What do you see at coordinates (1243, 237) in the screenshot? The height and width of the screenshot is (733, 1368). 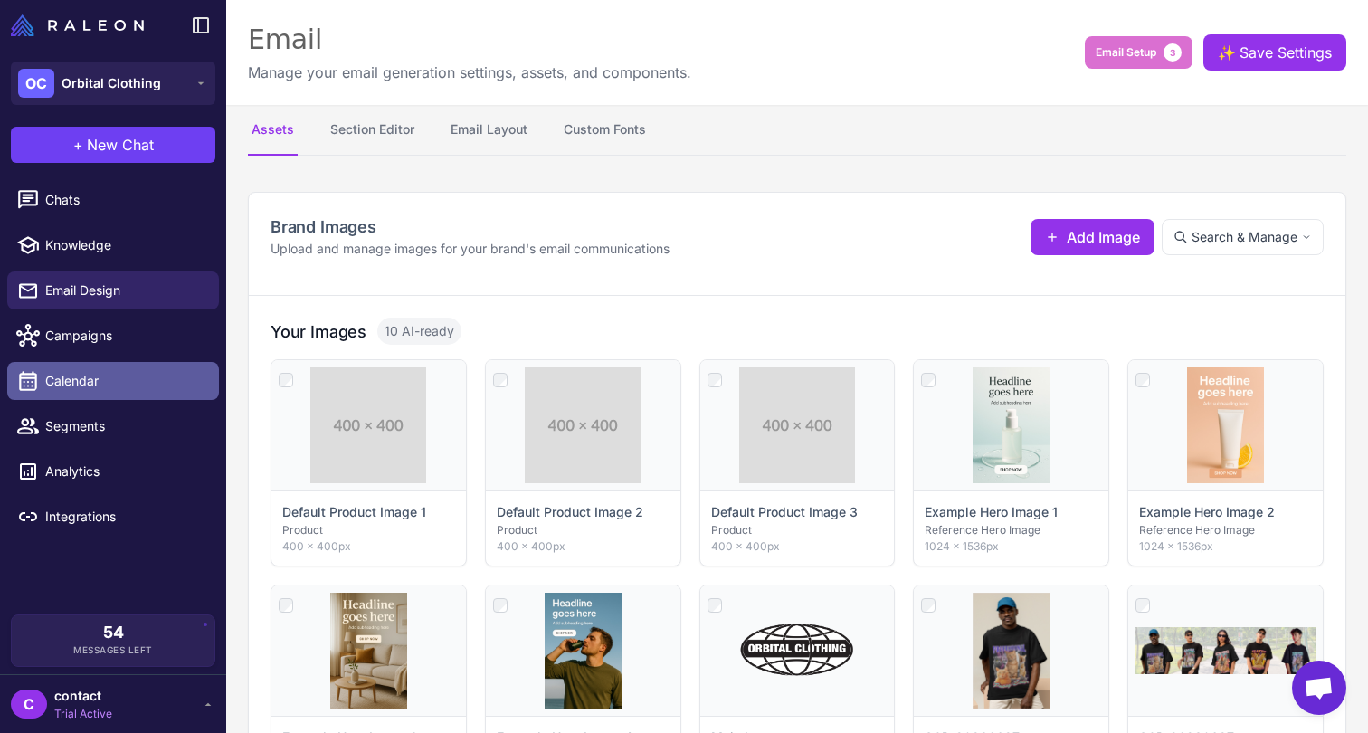 I see `button: Search & Manage` at bounding box center [1243, 237].